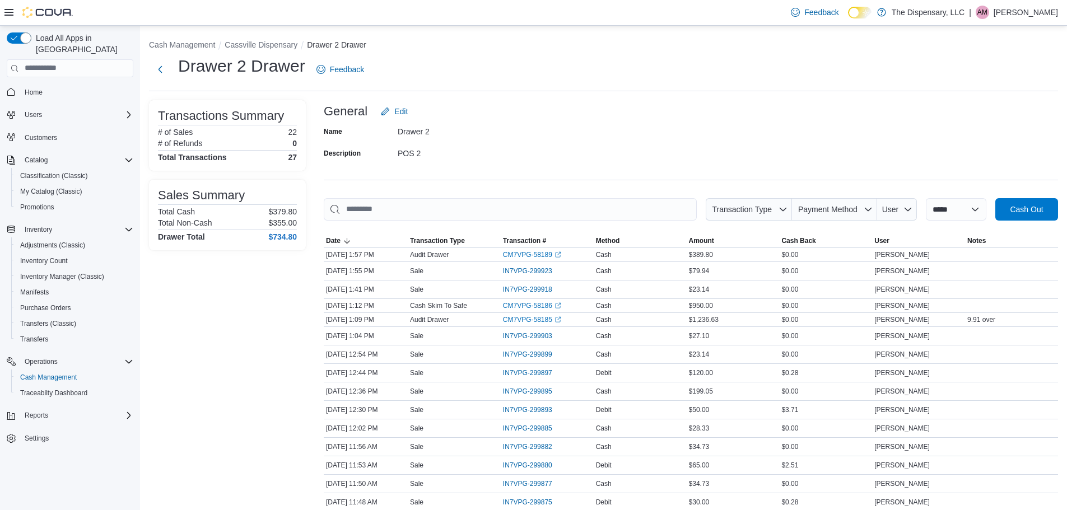 The image size is (1067, 510). Describe the element at coordinates (699, 290) in the screenshot. I see `span: $23.14` at that location.